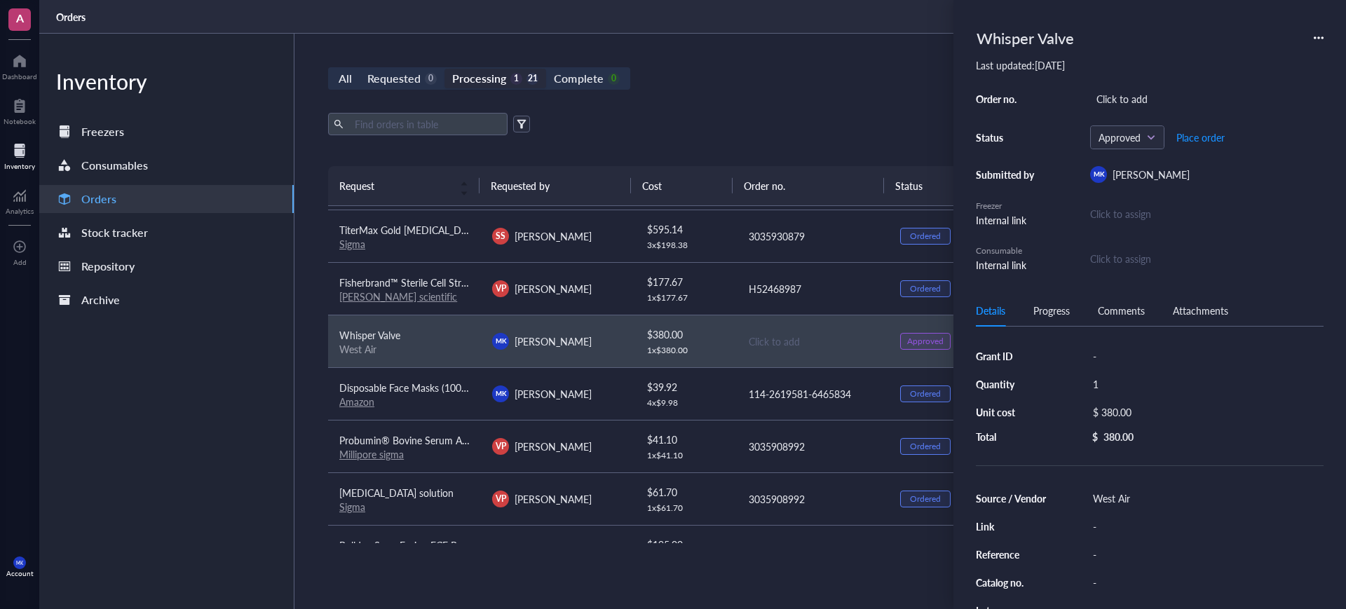  Describe the element at coordinates (687, 508) in the screenshot. I see `div: 1 x $ 61.70` at that location.